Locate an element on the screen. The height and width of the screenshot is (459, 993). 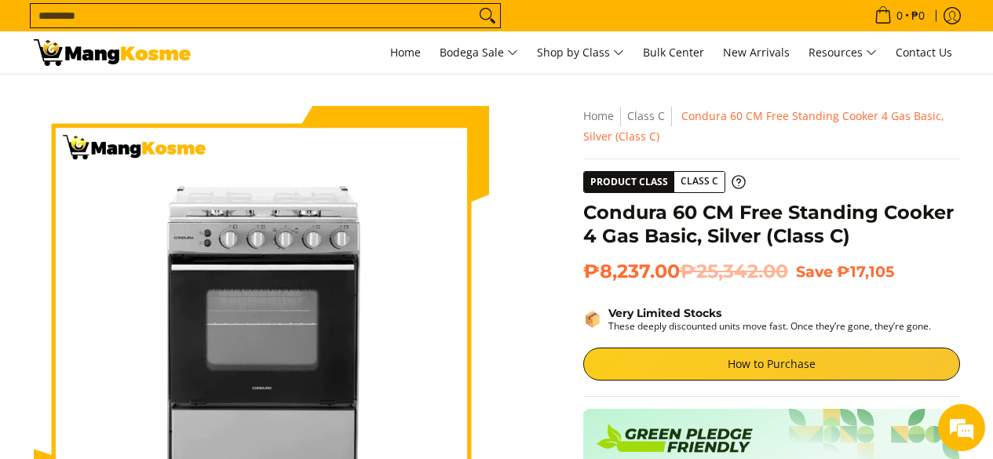
strong: Very Limited Stocks is located at coordinates (665, 313).